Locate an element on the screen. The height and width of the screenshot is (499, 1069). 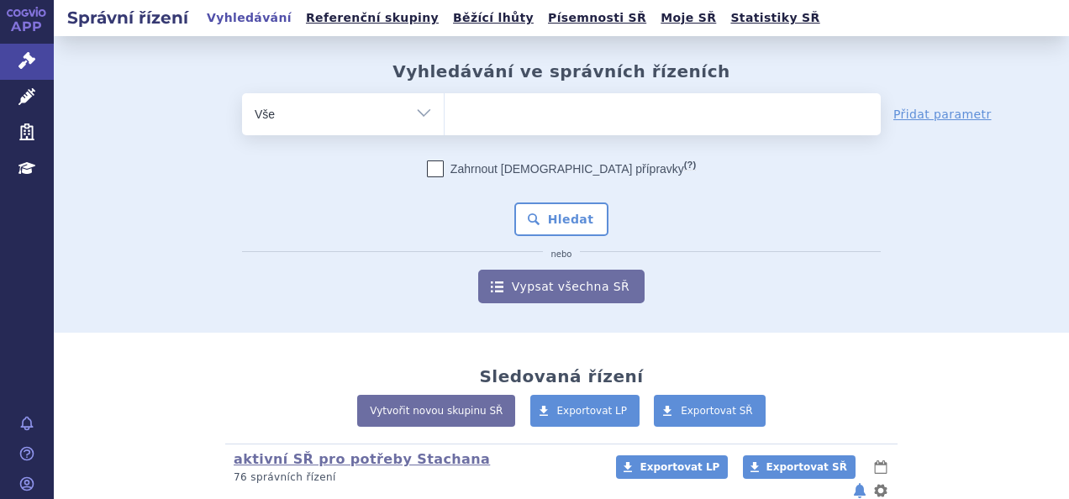
a: Referenční skupiny is located at coordinates (372, 18).